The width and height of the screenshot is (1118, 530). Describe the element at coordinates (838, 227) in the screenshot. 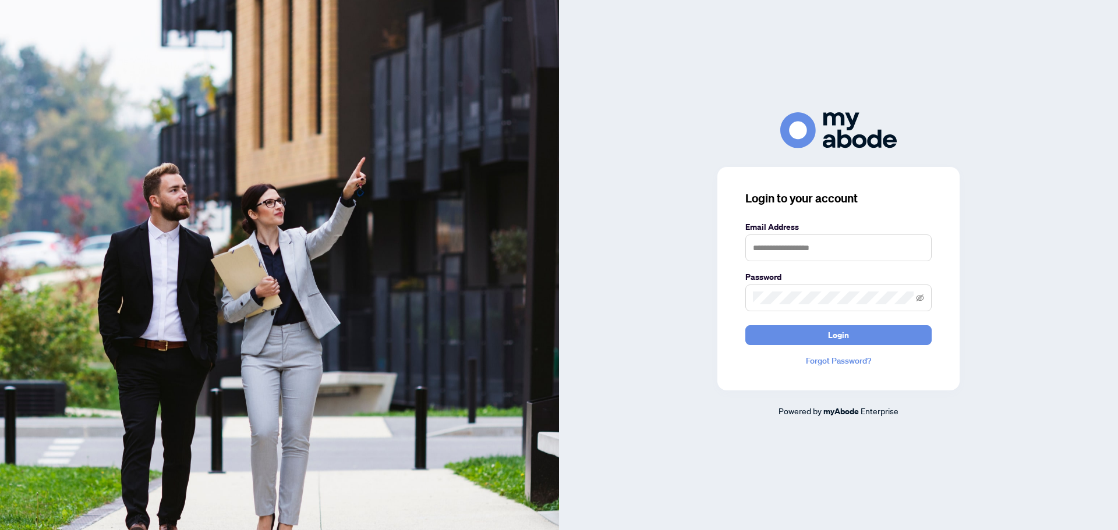

I see `label: Email Address` at that location.